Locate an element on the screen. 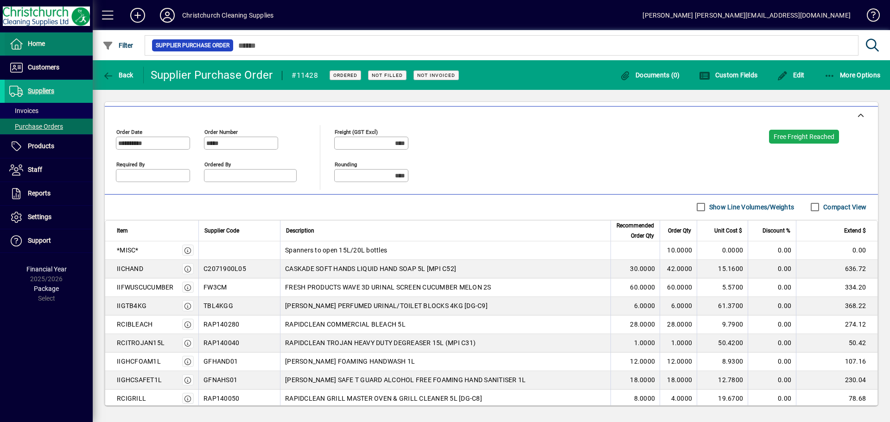 This screenshot has width=890, height=422. a: Knowledge Base is located at coordinates (869, 17).